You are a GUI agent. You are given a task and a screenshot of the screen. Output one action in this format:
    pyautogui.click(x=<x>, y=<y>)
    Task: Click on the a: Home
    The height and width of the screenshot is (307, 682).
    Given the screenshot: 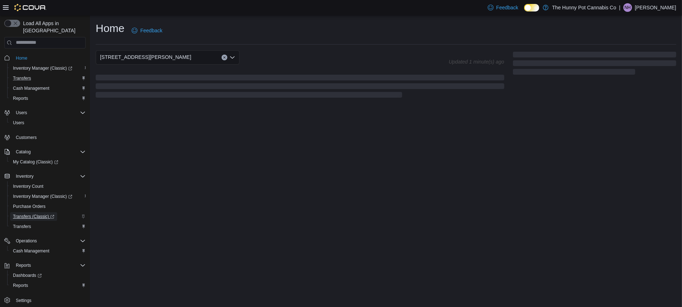 What is the action you would take?
    pyautogui.click(x=22, y=58)
    